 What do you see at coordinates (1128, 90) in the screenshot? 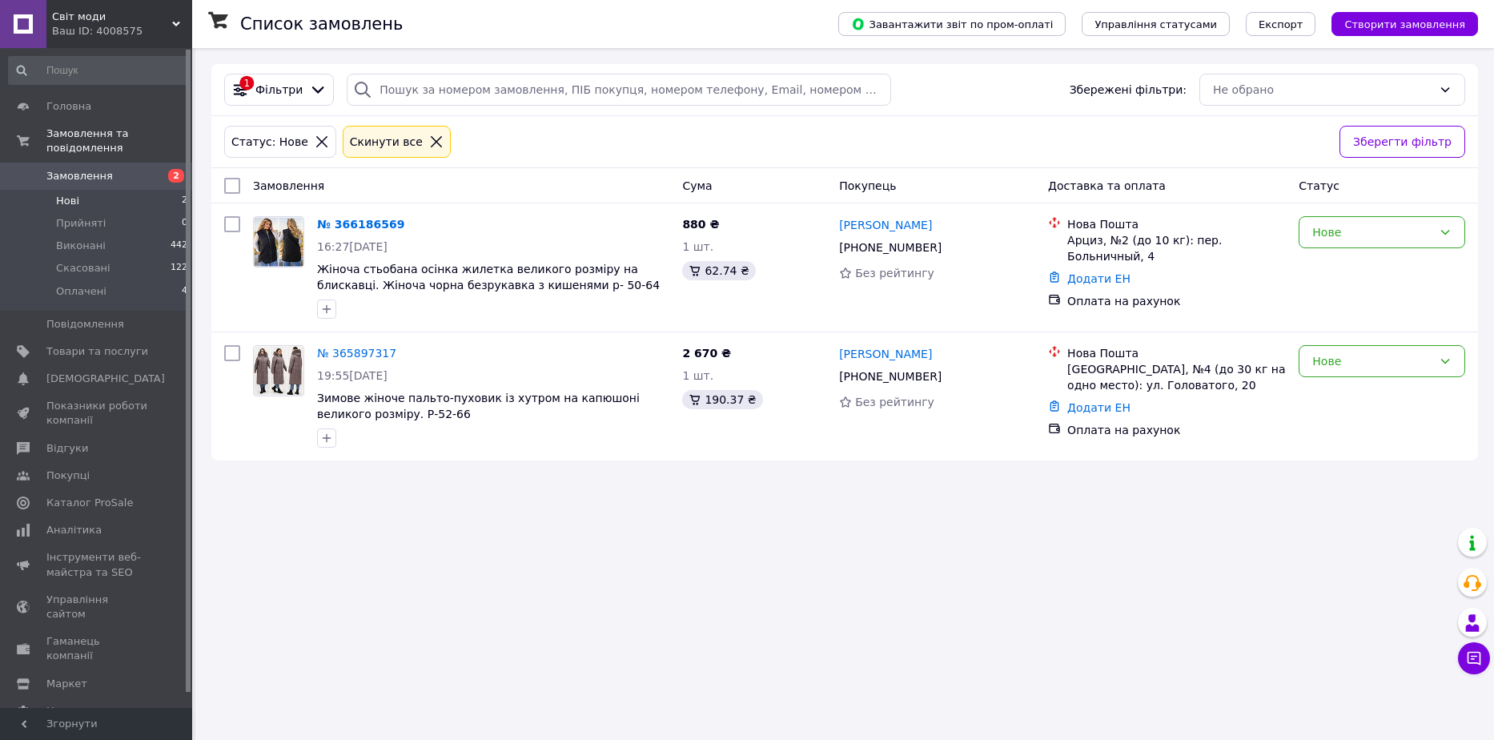
I see `span: Збережені фільтри:` at bounding box center [1128, 90].